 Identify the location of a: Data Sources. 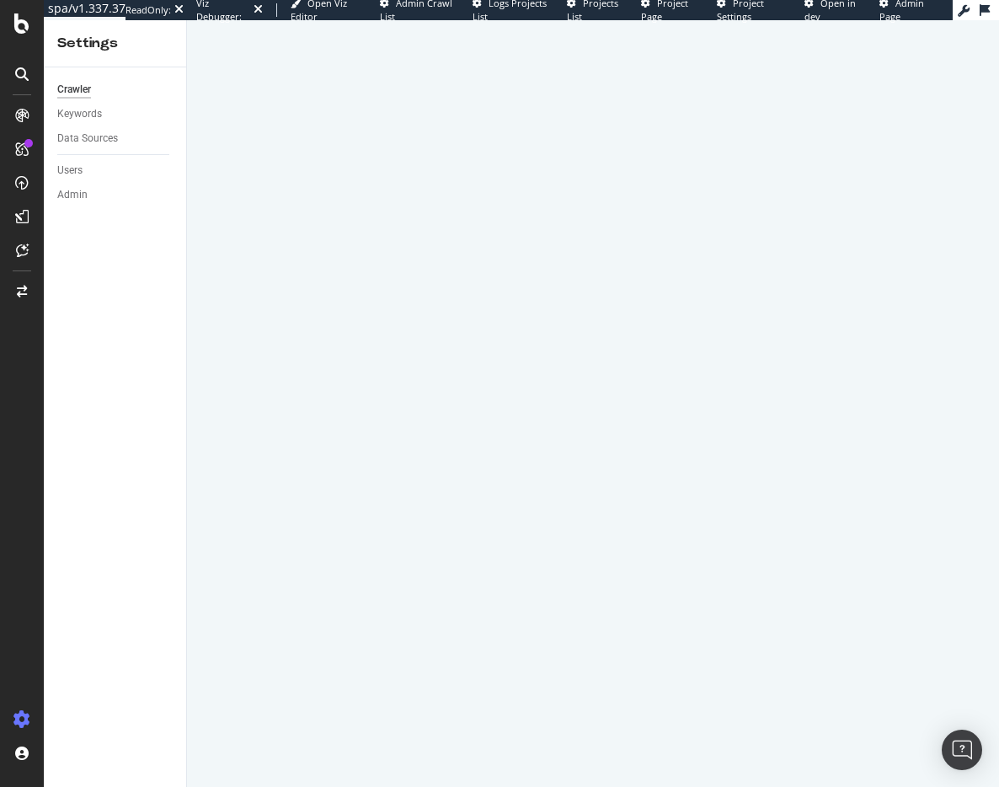
(115, 138).